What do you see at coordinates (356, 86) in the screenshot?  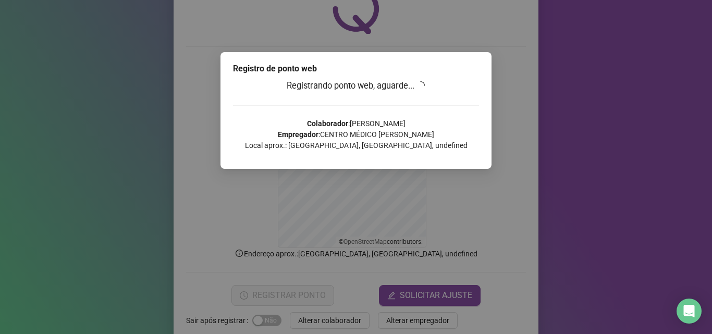 I see `h3: Registrando ponto web, aguarde...` at bounding box center [356, 86].